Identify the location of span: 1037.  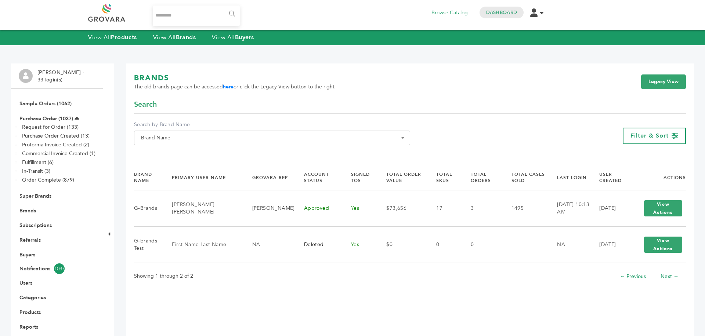
(59, 269).